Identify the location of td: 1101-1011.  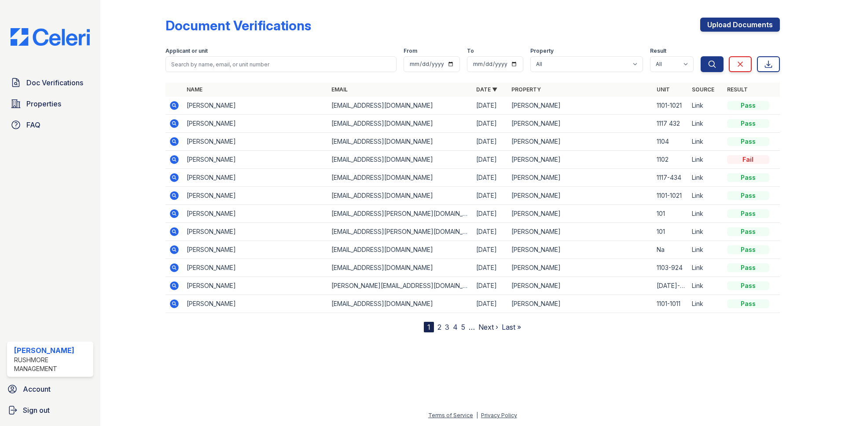
(670, 304).